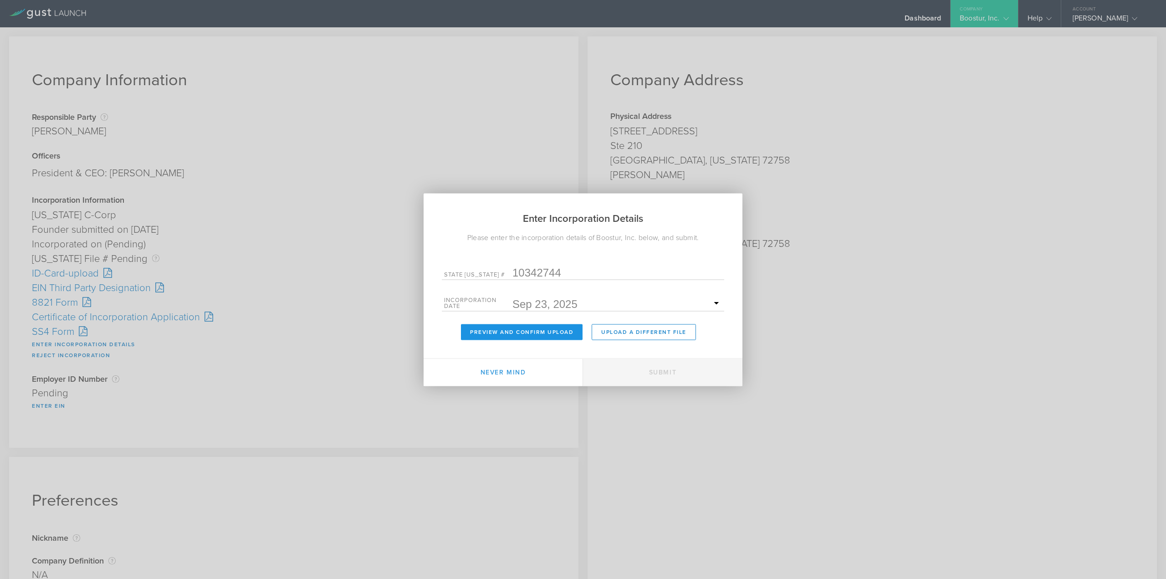 The image size is (1166, 579). What do you see at coordinates (478, 304) in the screenshot?
I see `label: Incorporation Date` at bounding box center [478, 304].